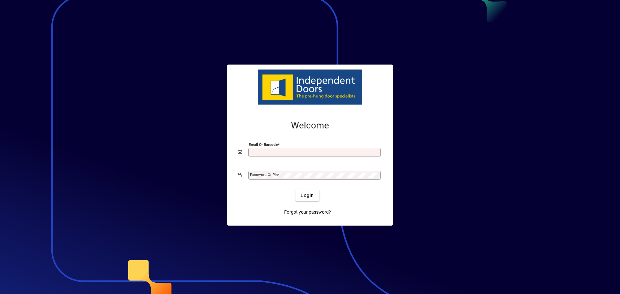  What do you see at coordinates (307, 195) in the screenshot?
I see `span: Login` at bounding box center [307, 195].